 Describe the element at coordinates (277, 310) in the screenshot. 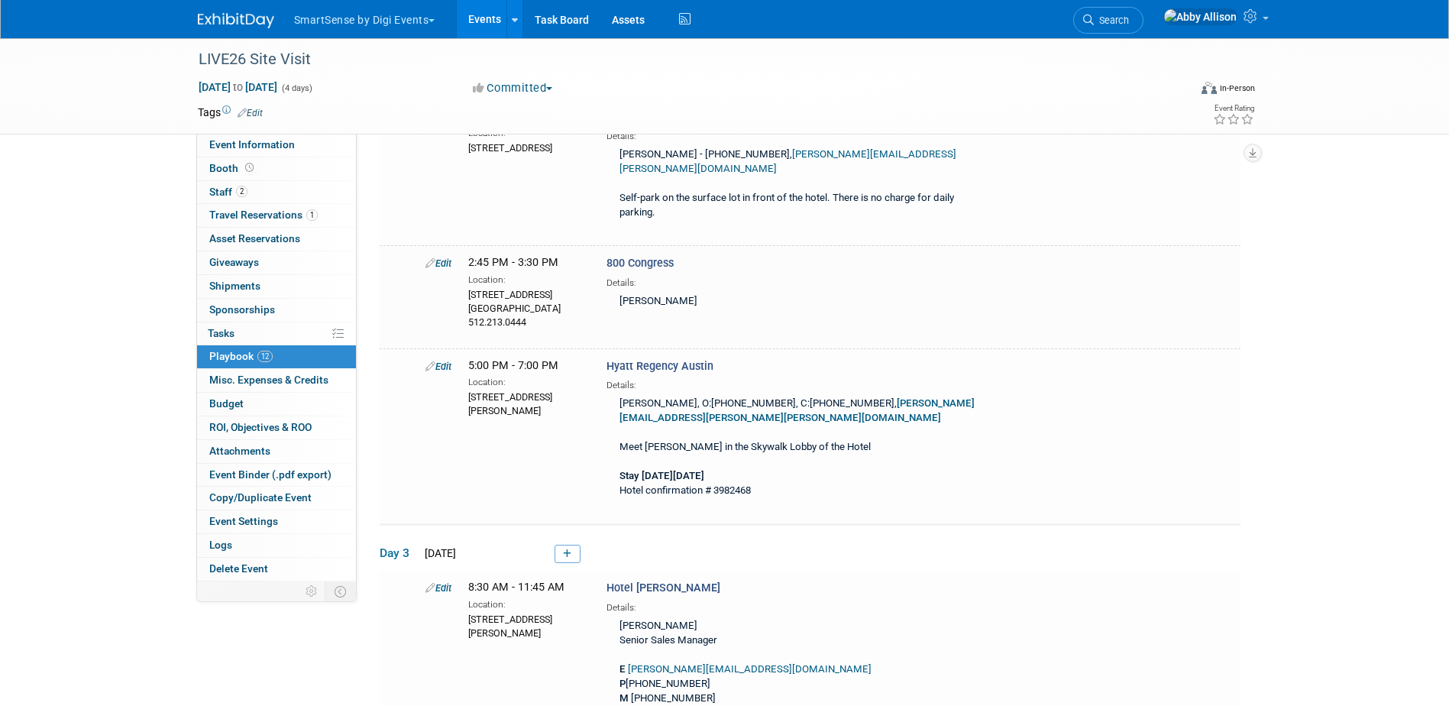

I see `a: Sponsorships` at that location.